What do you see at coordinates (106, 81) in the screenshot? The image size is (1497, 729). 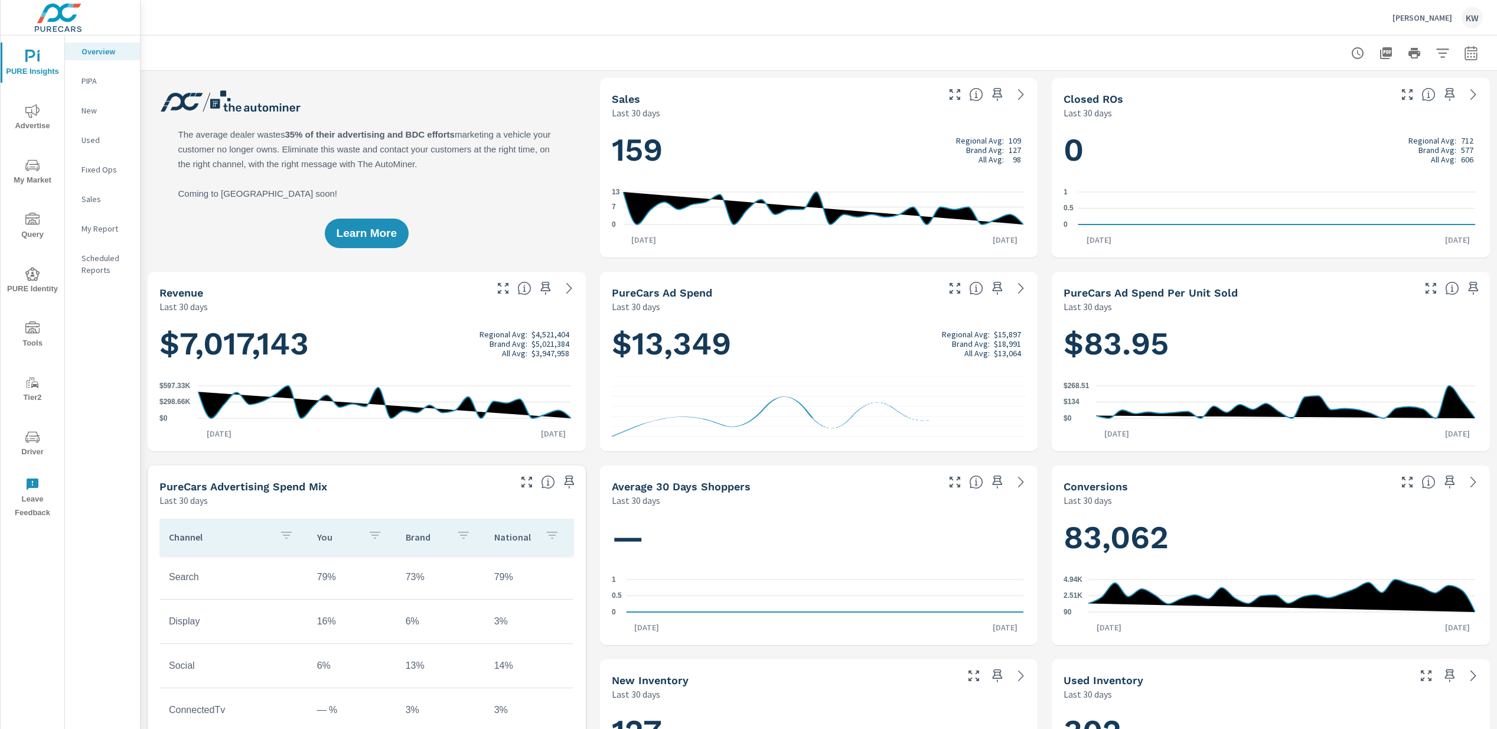 I see `p: PIPA` at bounding box center [106, 81].